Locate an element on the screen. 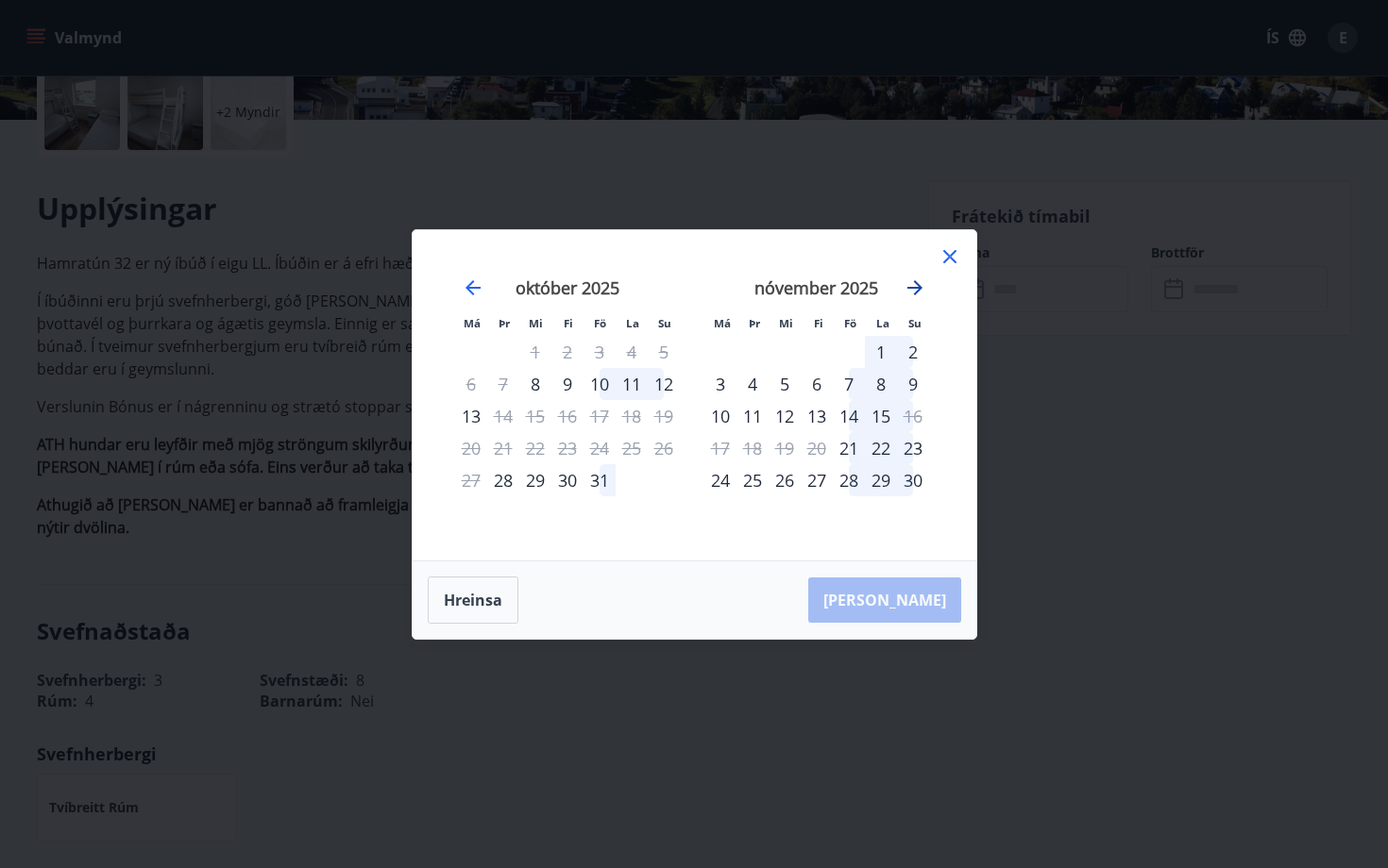 This screenshot has width=1388, height=868. td: Not available. föstudagur, 17. október 2025 is located at coordinates (599, 416).